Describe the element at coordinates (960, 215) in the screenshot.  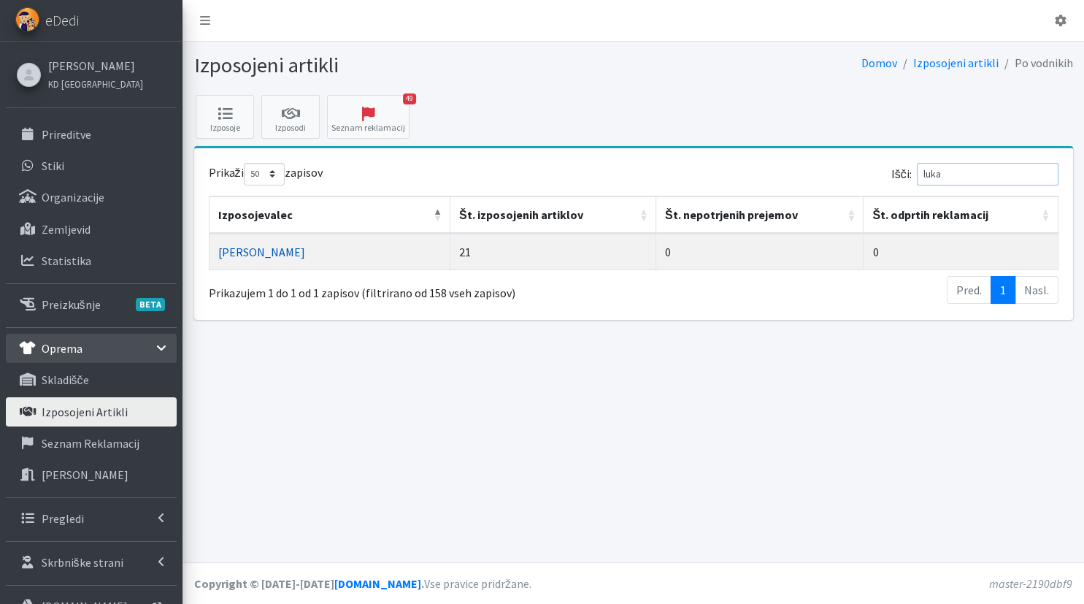
I see `th: Št. odprtih reklamacij: vključite za naraščujoči sort` at that location.